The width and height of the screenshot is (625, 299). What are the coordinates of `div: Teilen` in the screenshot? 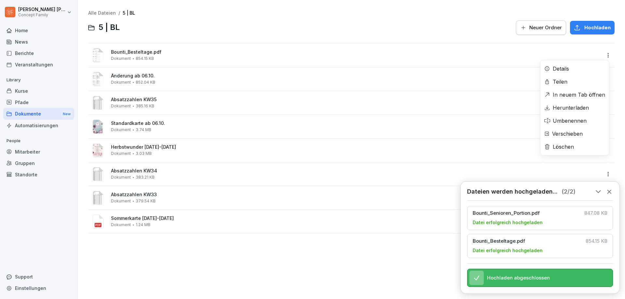 It's located at (560, 82).